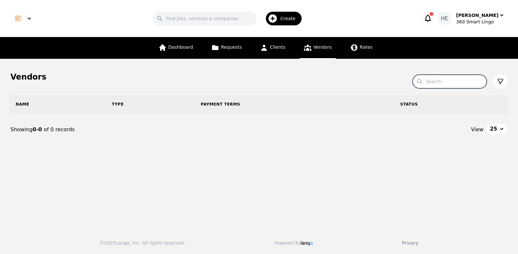 Image resolution: width=518 pixels, height=254 pixels. I want to click on nav: Page navigation, so click(259, 130).